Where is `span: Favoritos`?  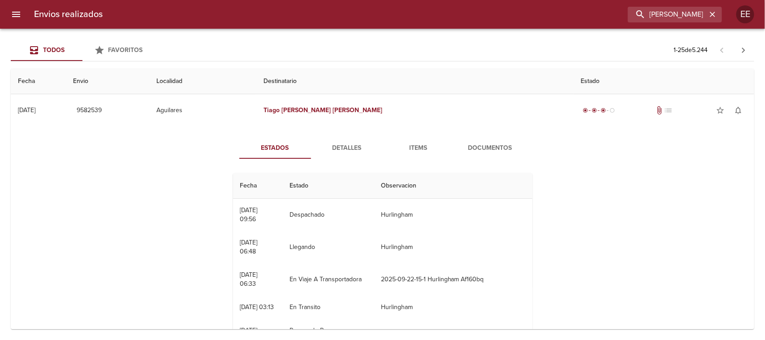 span: Favoritos is located at coordinates (125, 50).